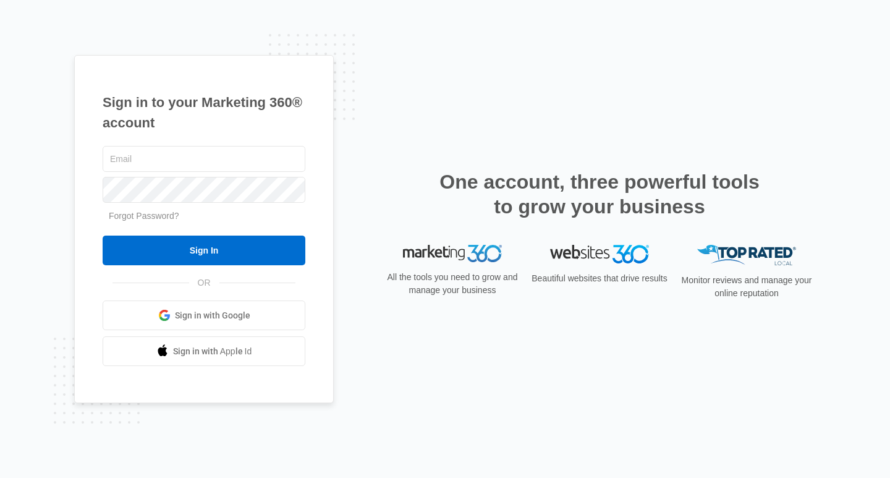  I want to click on img: Websites 360, so click(600, 253).